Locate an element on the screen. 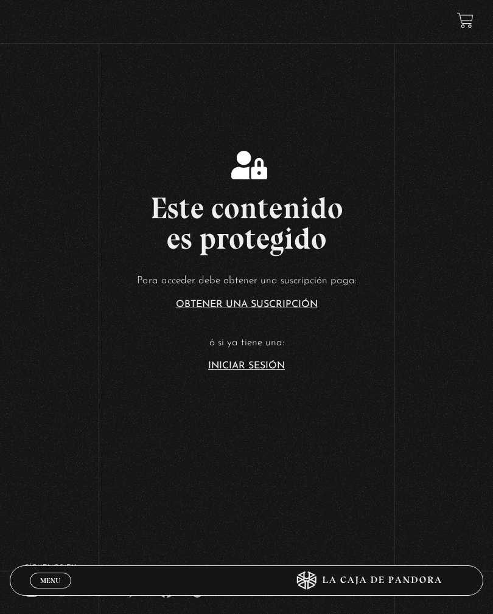 The width and height of the screenshot is (493, 614). a: Obtener una suscripción is located at coordinates (246, 305).